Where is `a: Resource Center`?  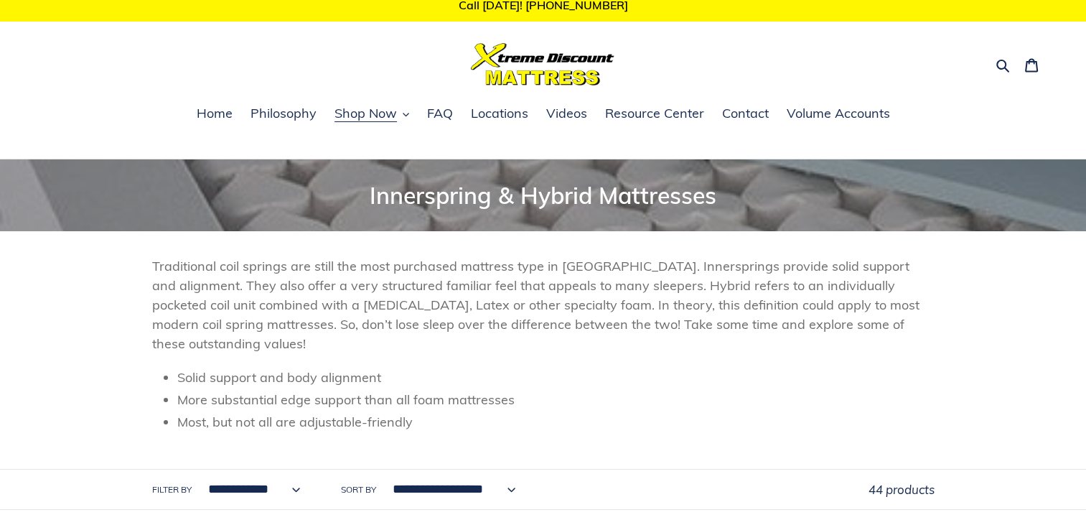
a: Resource Center is located at coordinates (655, 114).